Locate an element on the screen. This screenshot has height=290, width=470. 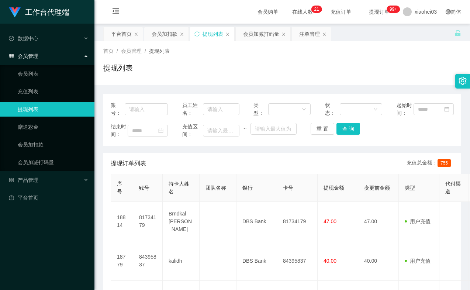
i: 图标: appstore-o is located at coordinates (11, 180).